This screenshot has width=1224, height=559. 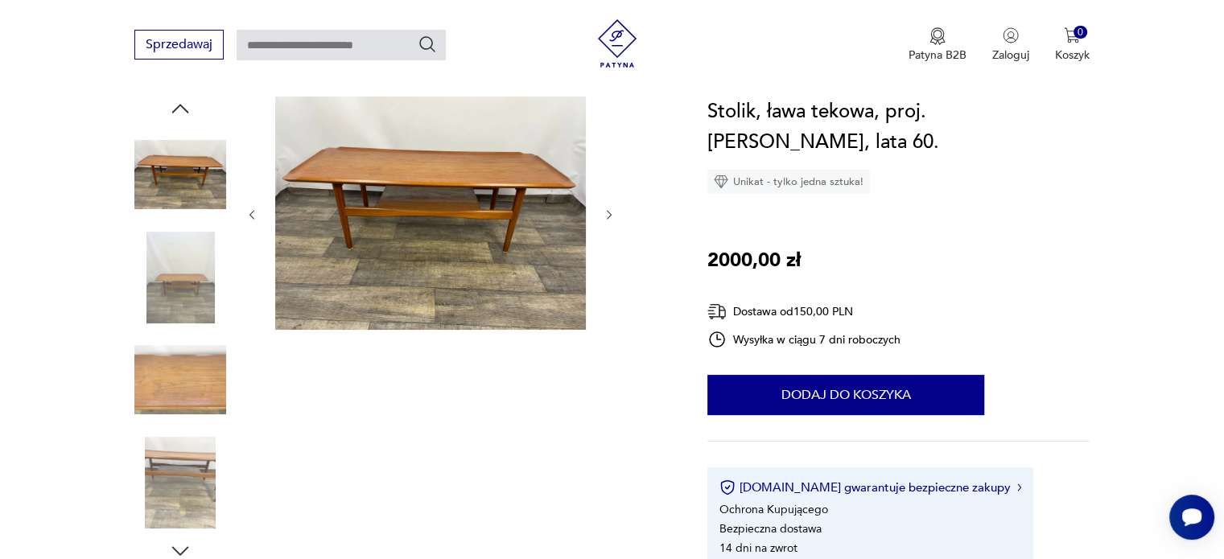 What do you see at coordinates (1072, 35) in the screenshot?
I see `img: Ikona koszyka` at bounding box center [1072, 35].